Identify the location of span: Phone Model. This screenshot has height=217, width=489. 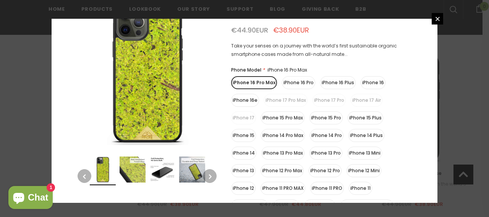
(246, 70).